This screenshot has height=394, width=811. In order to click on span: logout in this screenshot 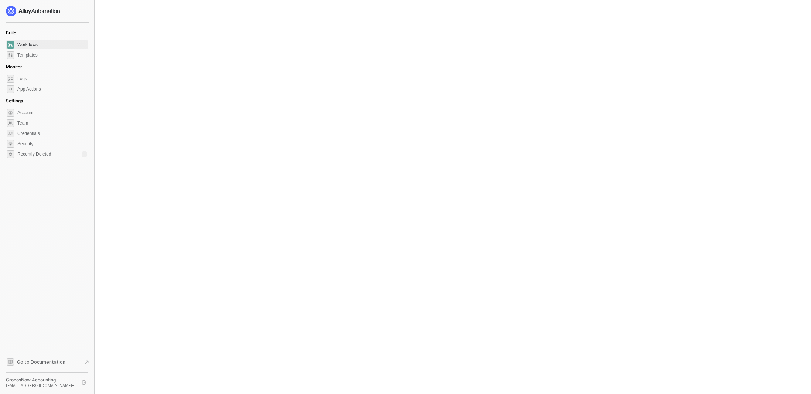, I will do `click(84, 383)`.